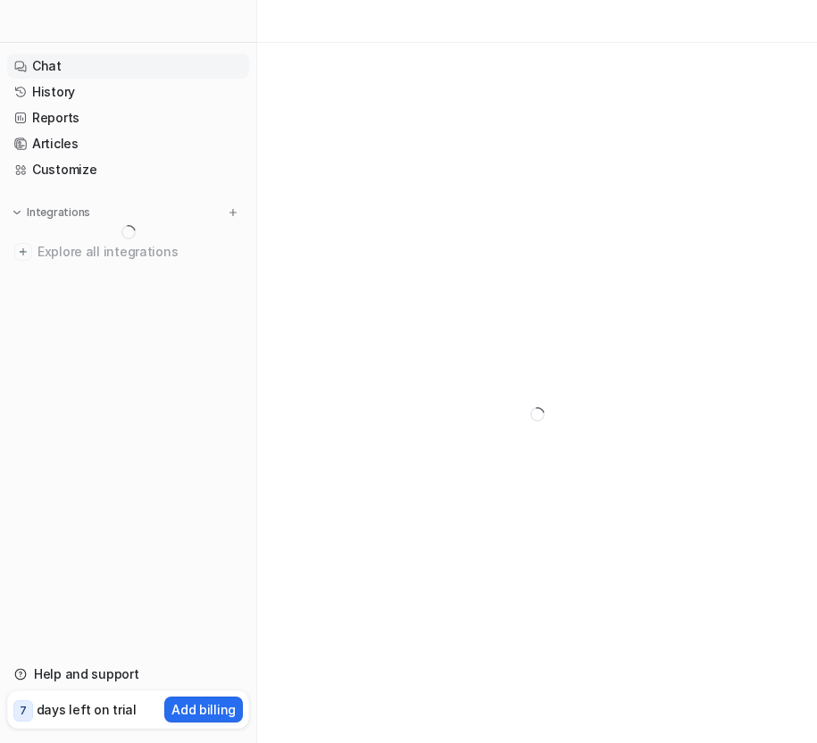  Describe the element at coordinates (128, 674) in the screenshot. I see `a: Help and support` at that location.